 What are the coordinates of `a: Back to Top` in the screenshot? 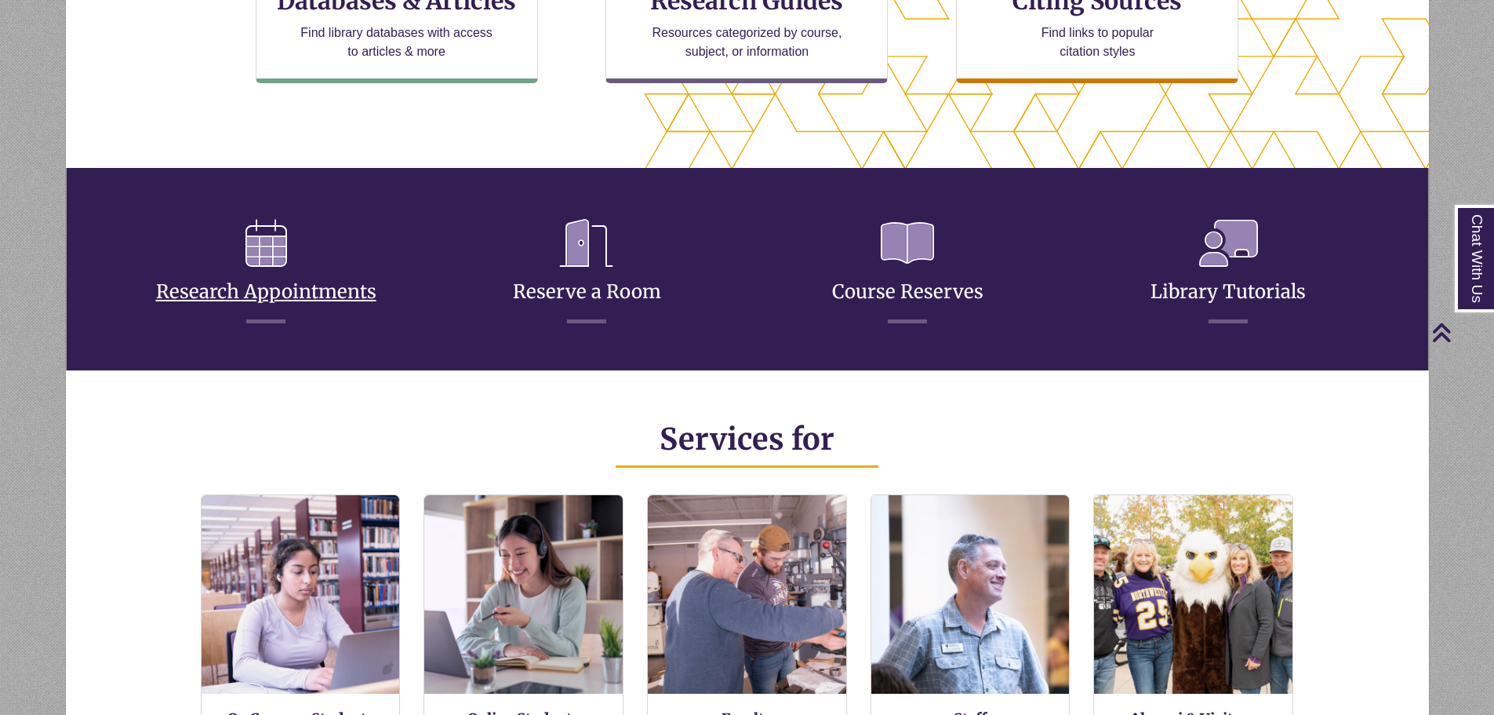 It's located at (1461, 332).